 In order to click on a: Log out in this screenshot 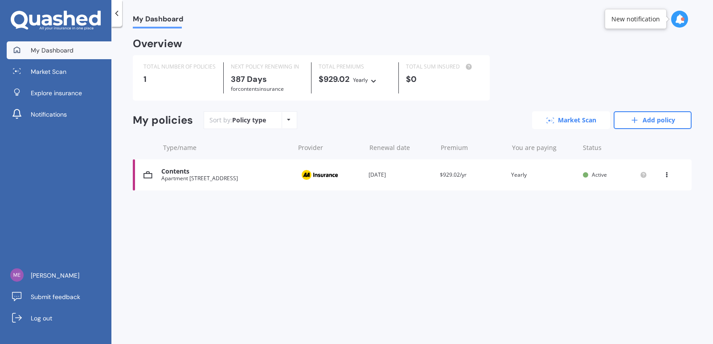, I will do `click(59, 319)`.